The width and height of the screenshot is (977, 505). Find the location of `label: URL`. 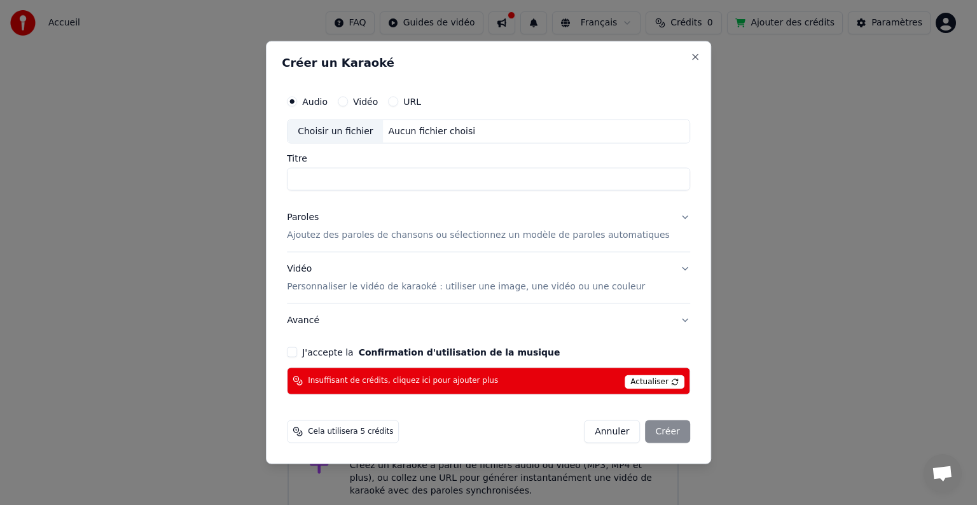

label: URL is located at coordinates (412, 102).